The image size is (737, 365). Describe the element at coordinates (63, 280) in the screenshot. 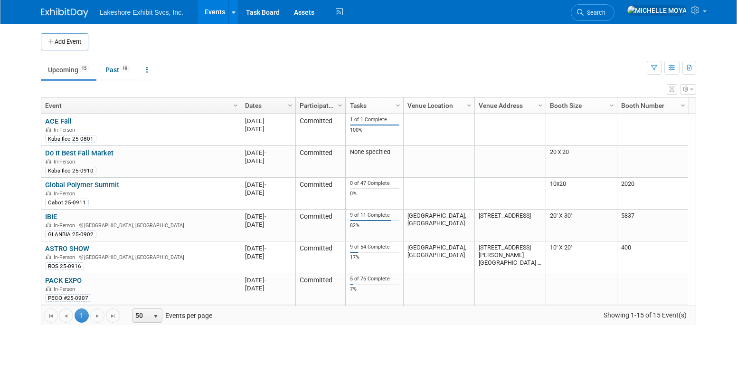

I see `a: PACK EXPO` at that location.